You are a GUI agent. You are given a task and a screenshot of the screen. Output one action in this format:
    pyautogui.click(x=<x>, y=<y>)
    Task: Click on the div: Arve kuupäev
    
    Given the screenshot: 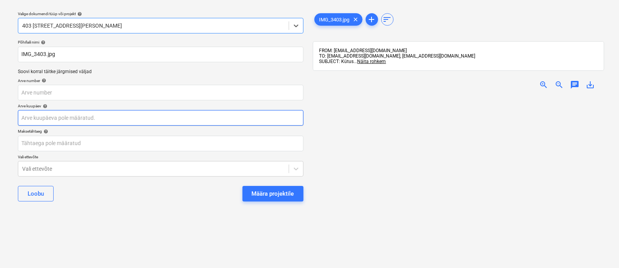 What is the action you would take?
    pyautogui.click(x=160, y=106)
    